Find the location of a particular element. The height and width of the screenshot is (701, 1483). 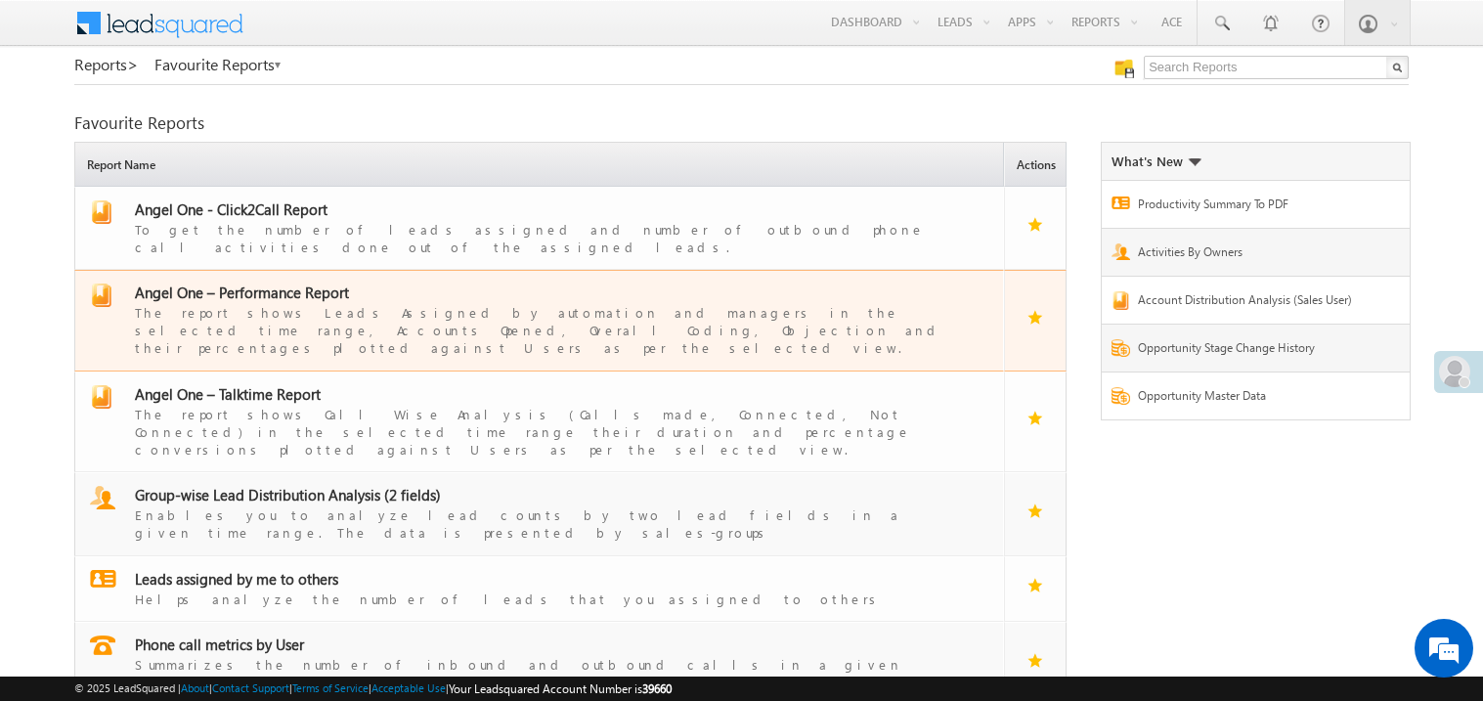

a: report Leads assigned by me to othersHelps analyze the number of leads that you assigned to others is located at coordinates (540, 588).